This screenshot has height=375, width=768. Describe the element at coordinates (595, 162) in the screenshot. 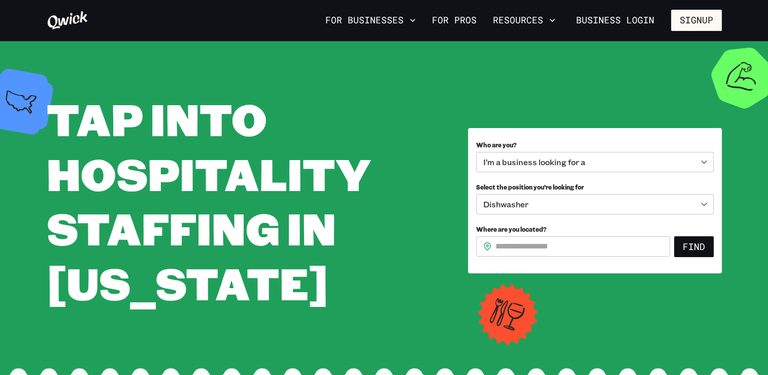

I see `div: I’m a business looking for a` at that location.